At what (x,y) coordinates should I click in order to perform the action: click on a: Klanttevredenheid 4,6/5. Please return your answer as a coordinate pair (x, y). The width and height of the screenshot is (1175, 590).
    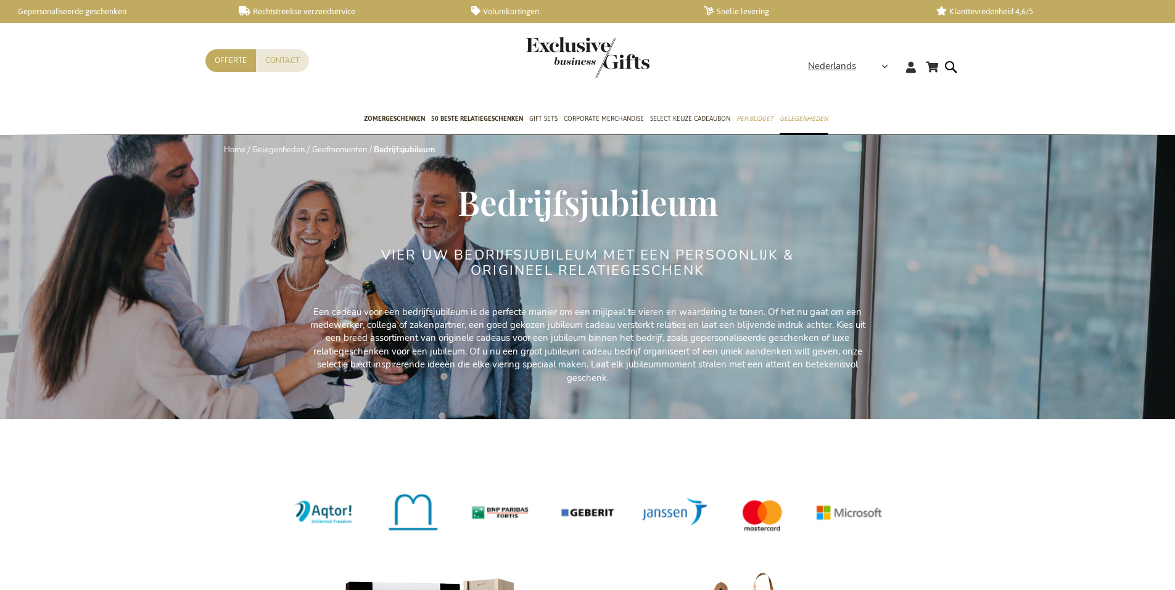
    Looking at the image, I should click on (1043, 11).